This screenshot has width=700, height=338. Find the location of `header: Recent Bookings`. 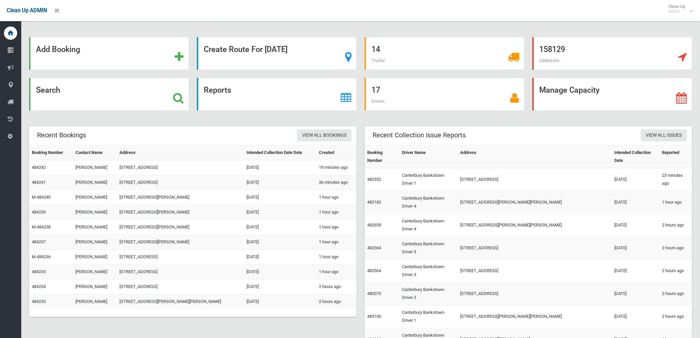

header: Recent Bookings is located at coordinates (62, 135).